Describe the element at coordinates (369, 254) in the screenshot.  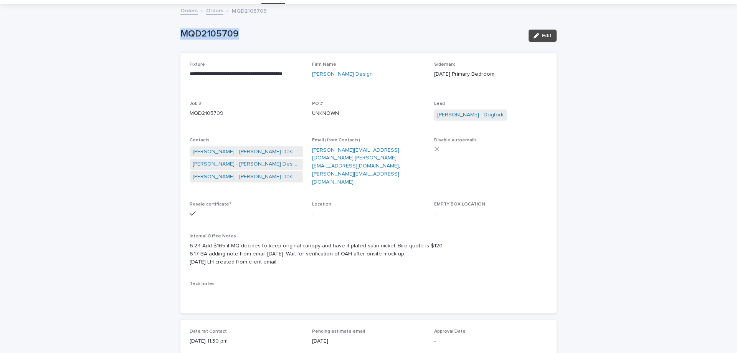
I see `p: 6.24 Add $165 if MQ decides to keep original canopy and have it plated satin nickel. Biro quote i...` at that location.